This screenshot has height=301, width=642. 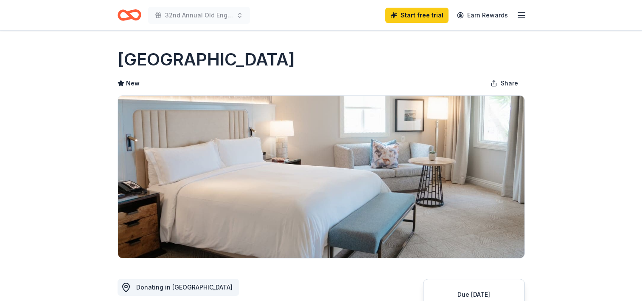 I want to click on button: Share, so click(x=504, y=83).